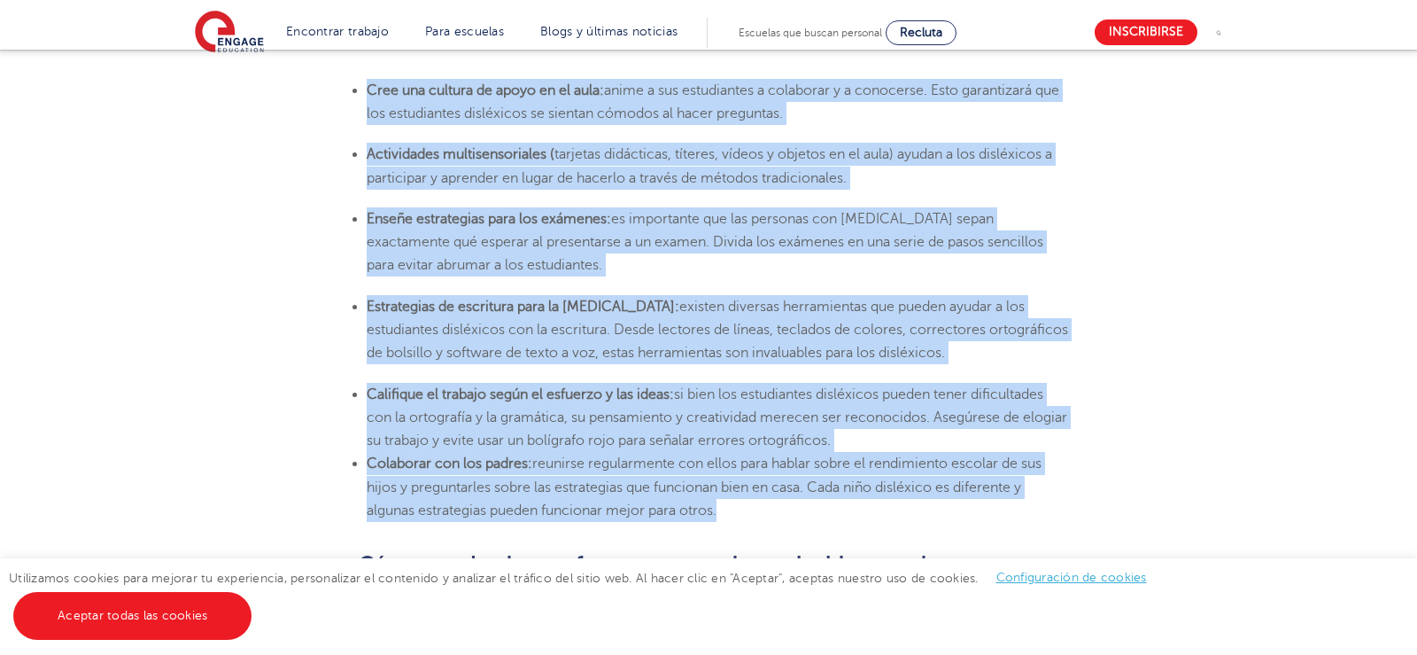  I want to click on font: existen diversas herramientas que pueden ayudar a los estudiantes disléxicos con la escritura. De..., so click(718, 330).